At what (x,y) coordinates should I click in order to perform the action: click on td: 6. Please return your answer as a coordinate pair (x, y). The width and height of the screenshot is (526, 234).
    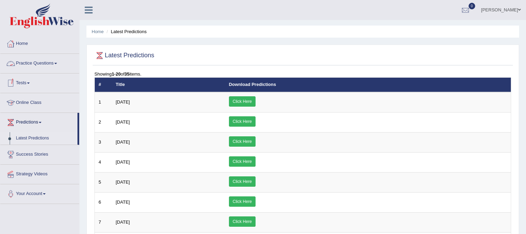
    Looking at the image, I should click on (103, 203).